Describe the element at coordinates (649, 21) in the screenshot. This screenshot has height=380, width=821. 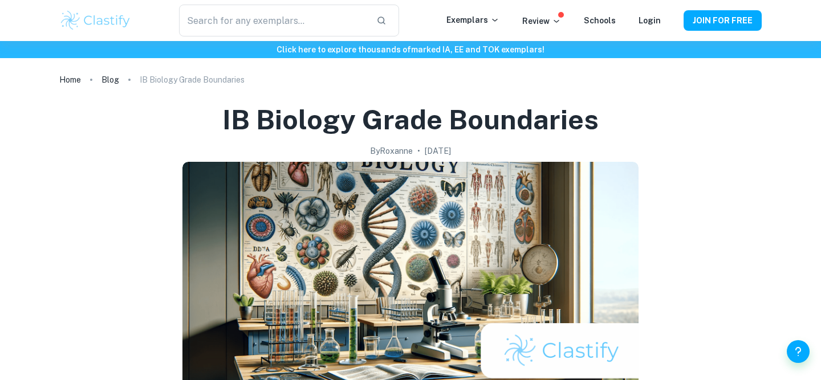
I see `a: Login` at that location.